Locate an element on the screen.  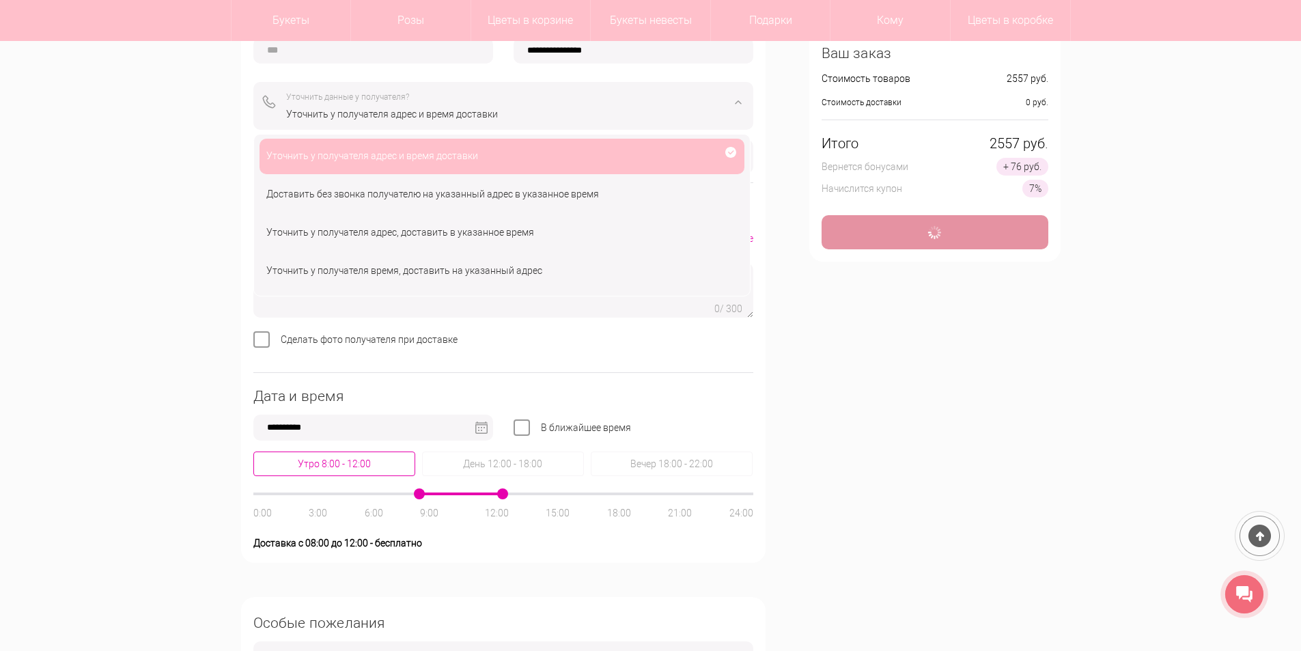
div: 21:00 is located at coordinates (680, 513).